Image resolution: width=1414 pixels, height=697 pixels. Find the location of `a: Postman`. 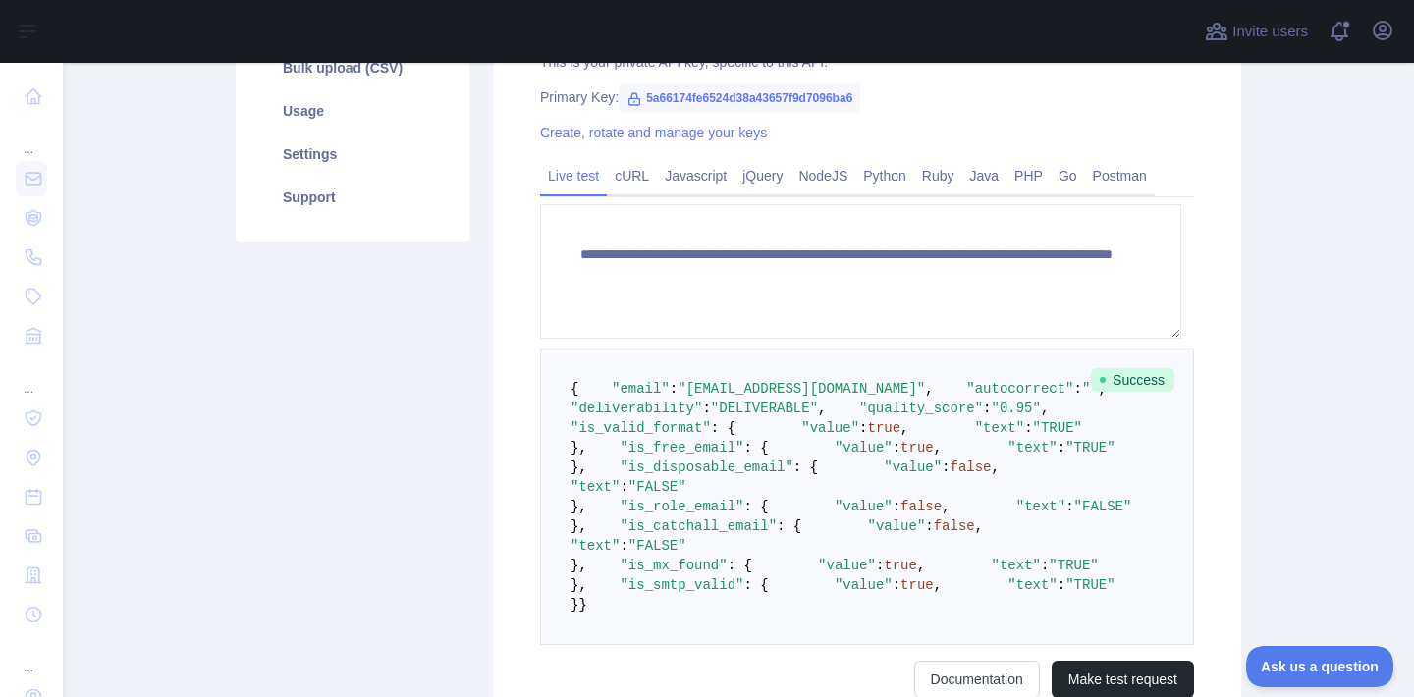

a: Postman is located at coordinates (1119, 176).